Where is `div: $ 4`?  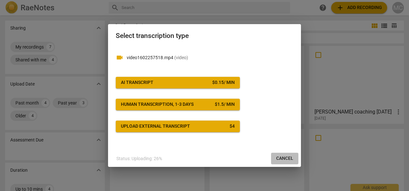 div: $ 4 is located at coordinates (232, 126).